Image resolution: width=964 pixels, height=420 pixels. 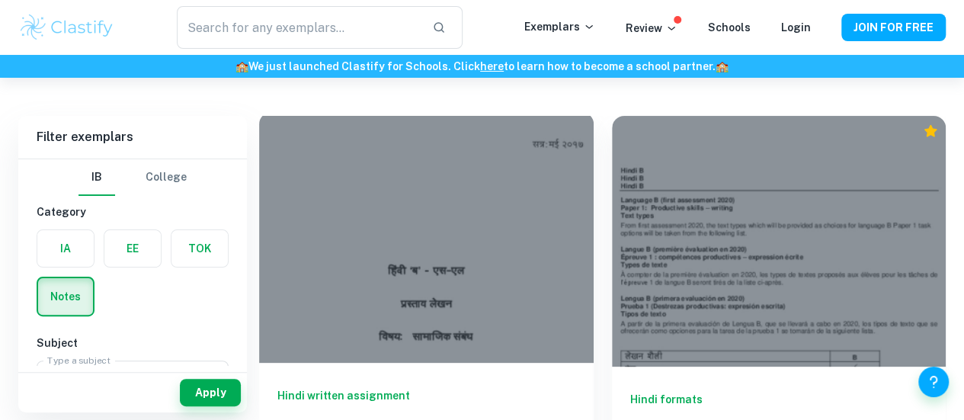 I want to click on button: EE, so click(x=133, y=248).